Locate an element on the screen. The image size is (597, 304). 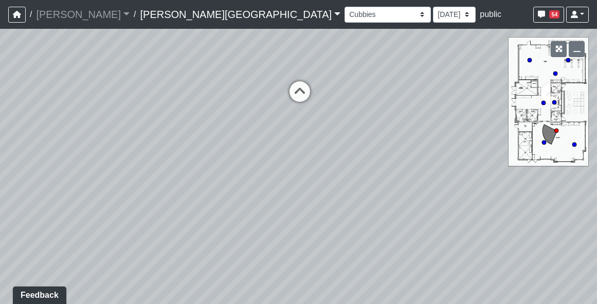
span: 54 is located at coordinates (555, 14).